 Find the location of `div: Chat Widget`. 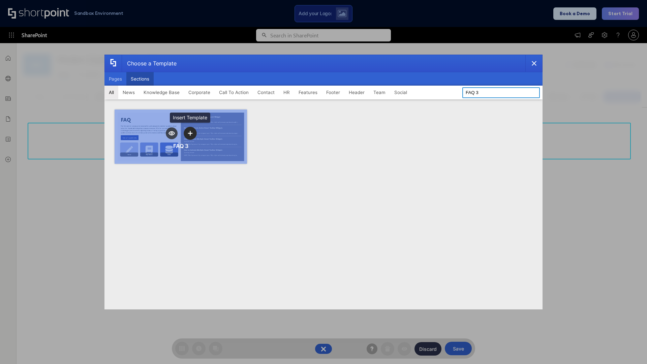

div: Chat Widget is located at coordinates (630, 348).